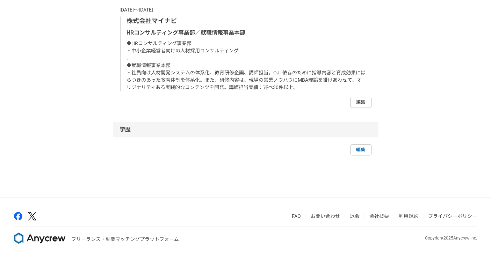 This screenshot has width=491, height=258. I want to click on a: 退会, so click(355, 216).